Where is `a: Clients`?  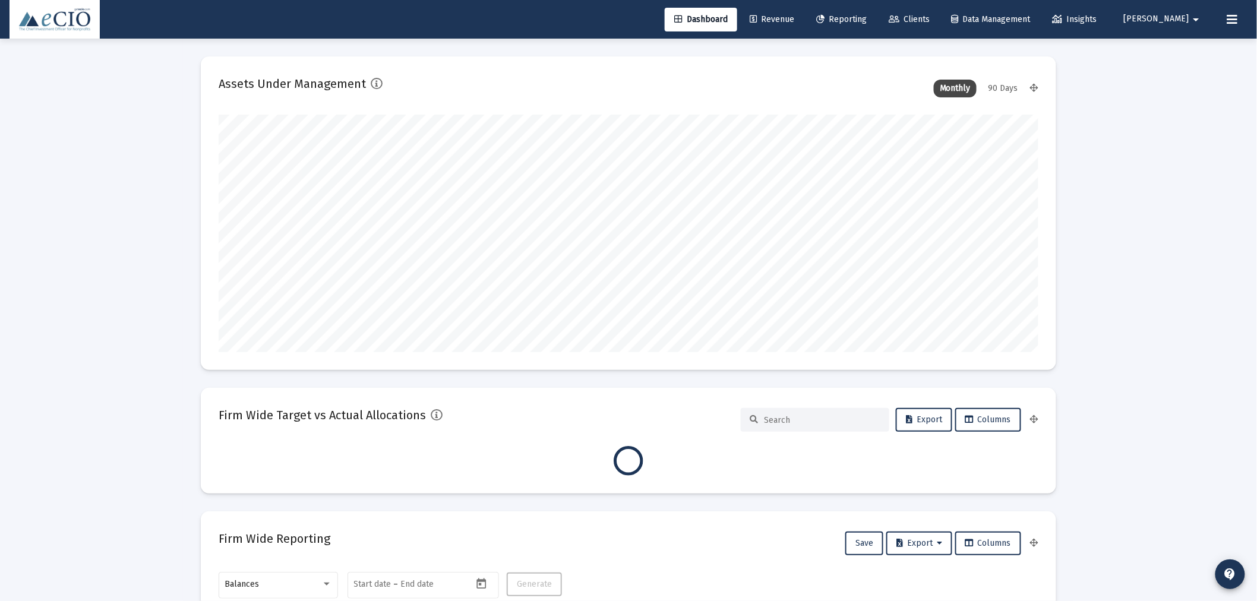
a: Clients is located at coordinates (909, 20).